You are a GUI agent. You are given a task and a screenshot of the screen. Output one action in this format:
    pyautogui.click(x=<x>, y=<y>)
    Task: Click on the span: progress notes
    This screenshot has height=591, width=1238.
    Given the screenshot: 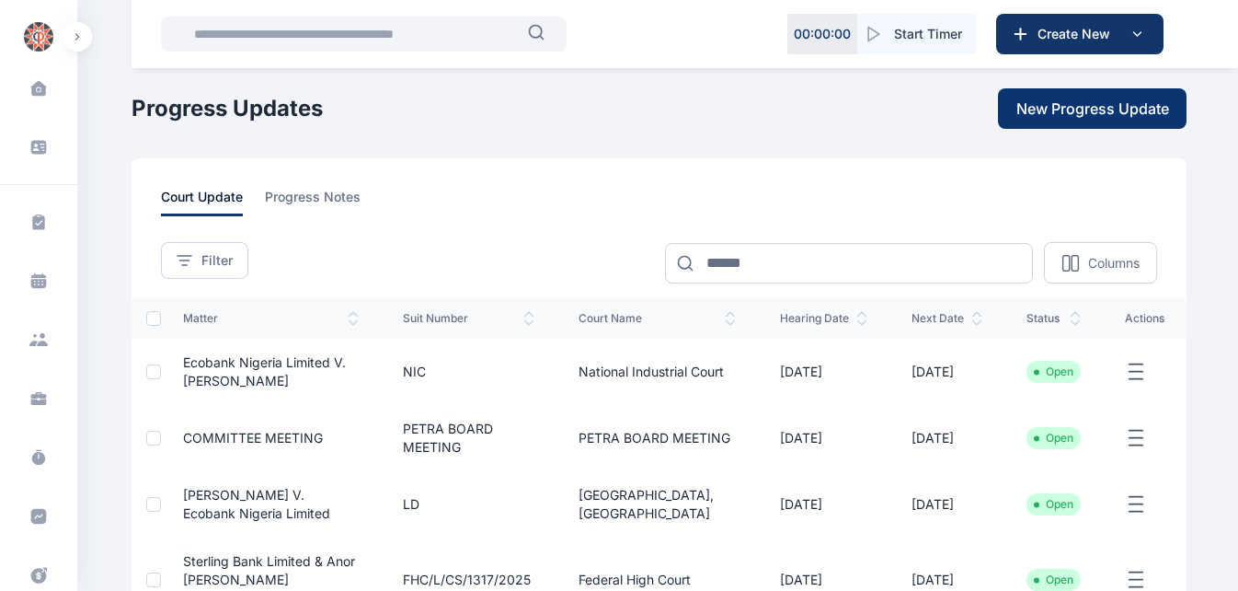 What is the action you would take?
    pyautogui.click(x=313, y=201)
    